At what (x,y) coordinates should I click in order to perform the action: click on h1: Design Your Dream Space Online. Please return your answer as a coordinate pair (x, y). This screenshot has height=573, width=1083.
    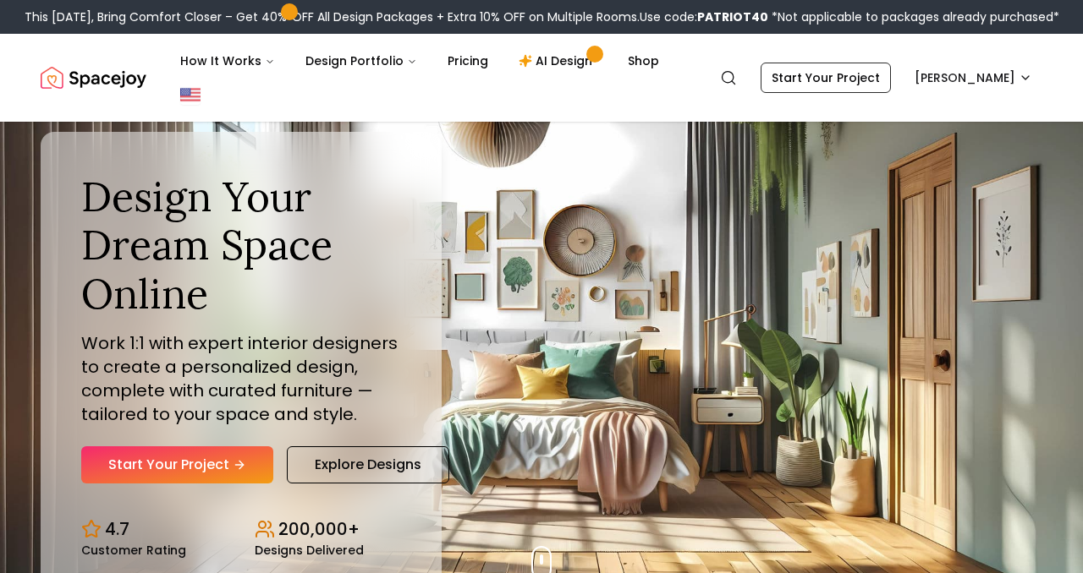
    Looking at the image, I should click on (241, 245).